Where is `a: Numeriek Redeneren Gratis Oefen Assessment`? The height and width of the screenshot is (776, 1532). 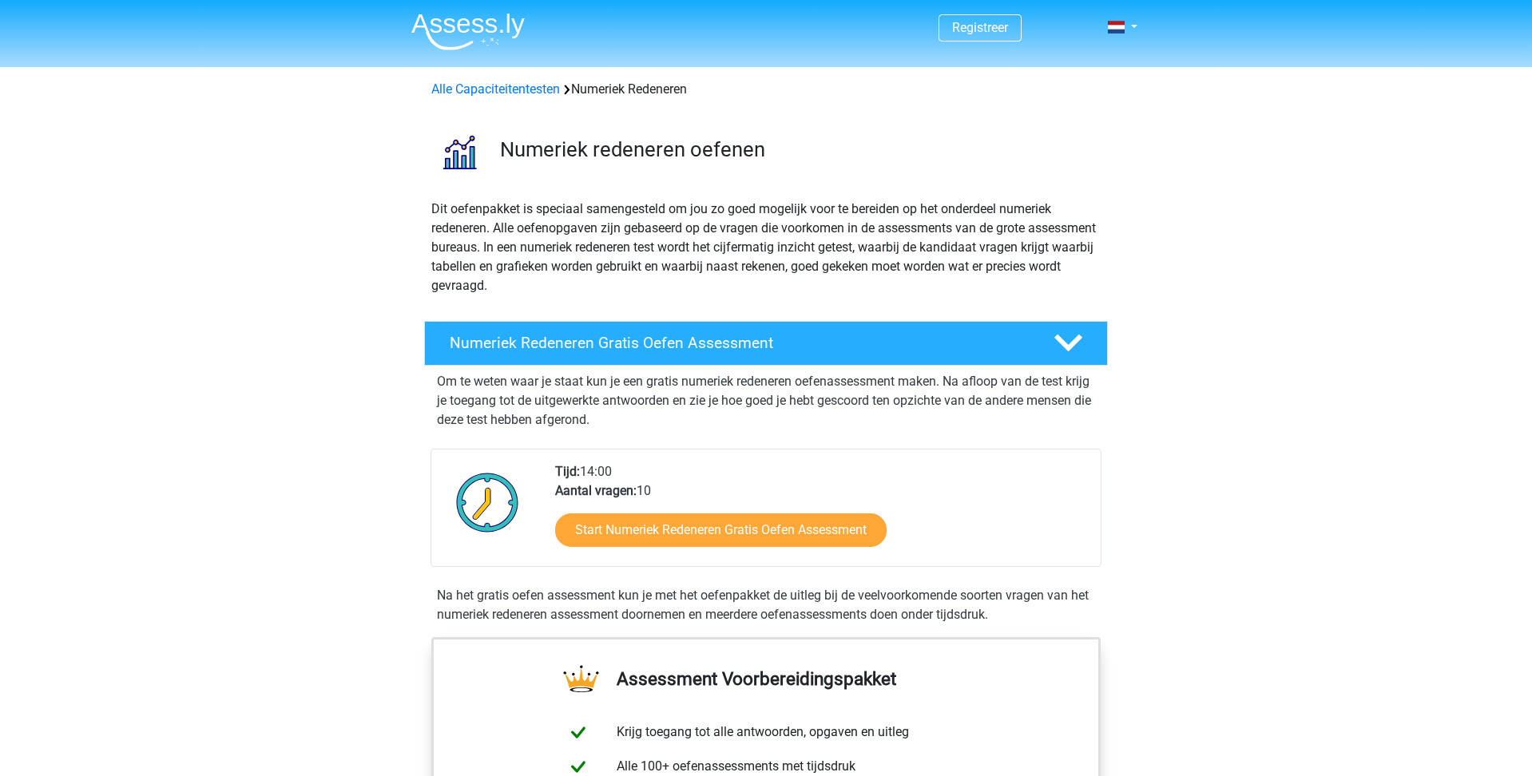 a: Numeriek Redeneren Gratis Oefen Assessment is located at coordinates (766, 343).